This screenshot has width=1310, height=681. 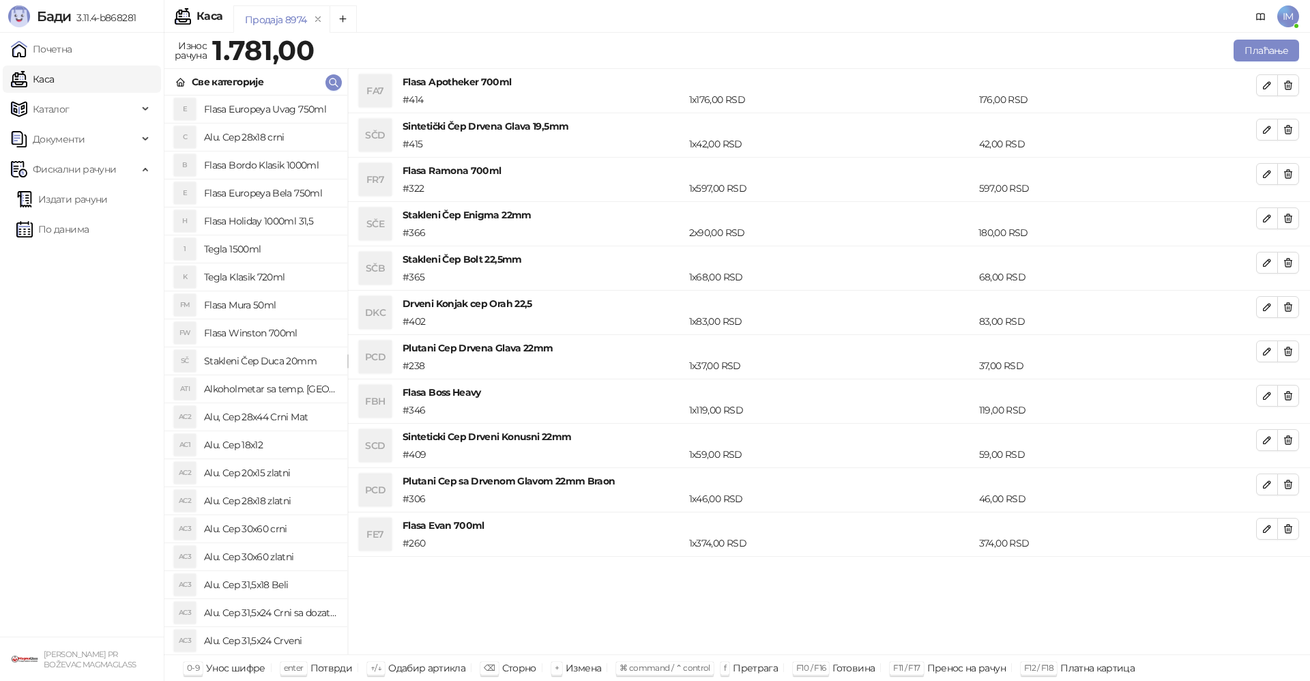 What do you see at coordinates (1117, 454) in the screenshot?
I see `div: 59,00 RSD` at bounding box center [1117, 454].